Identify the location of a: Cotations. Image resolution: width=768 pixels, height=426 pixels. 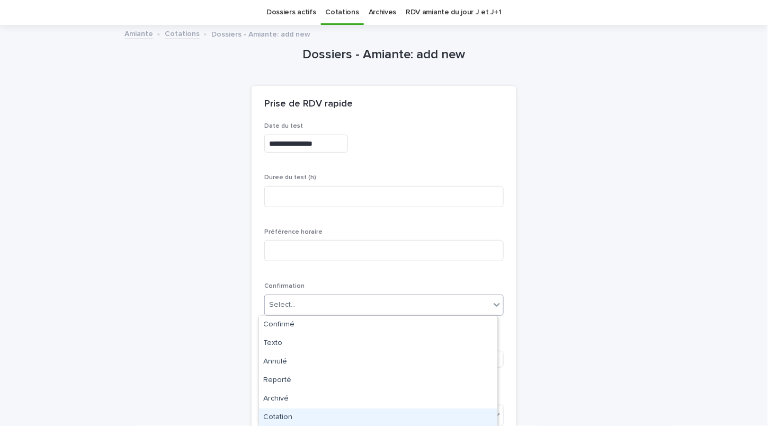
(182, 33).